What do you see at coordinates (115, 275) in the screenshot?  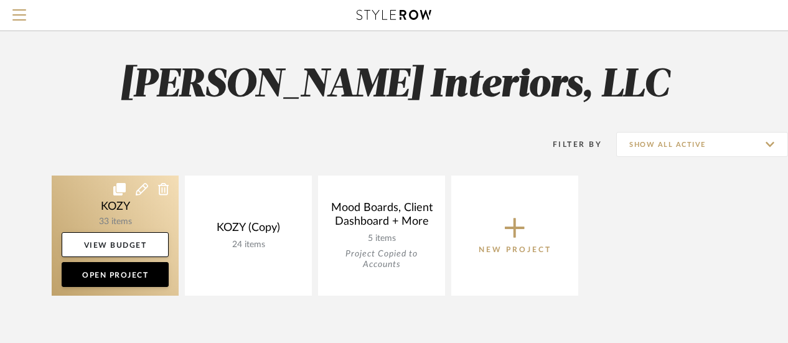 I see `a: Open Project` at bounding box center [115, 275].